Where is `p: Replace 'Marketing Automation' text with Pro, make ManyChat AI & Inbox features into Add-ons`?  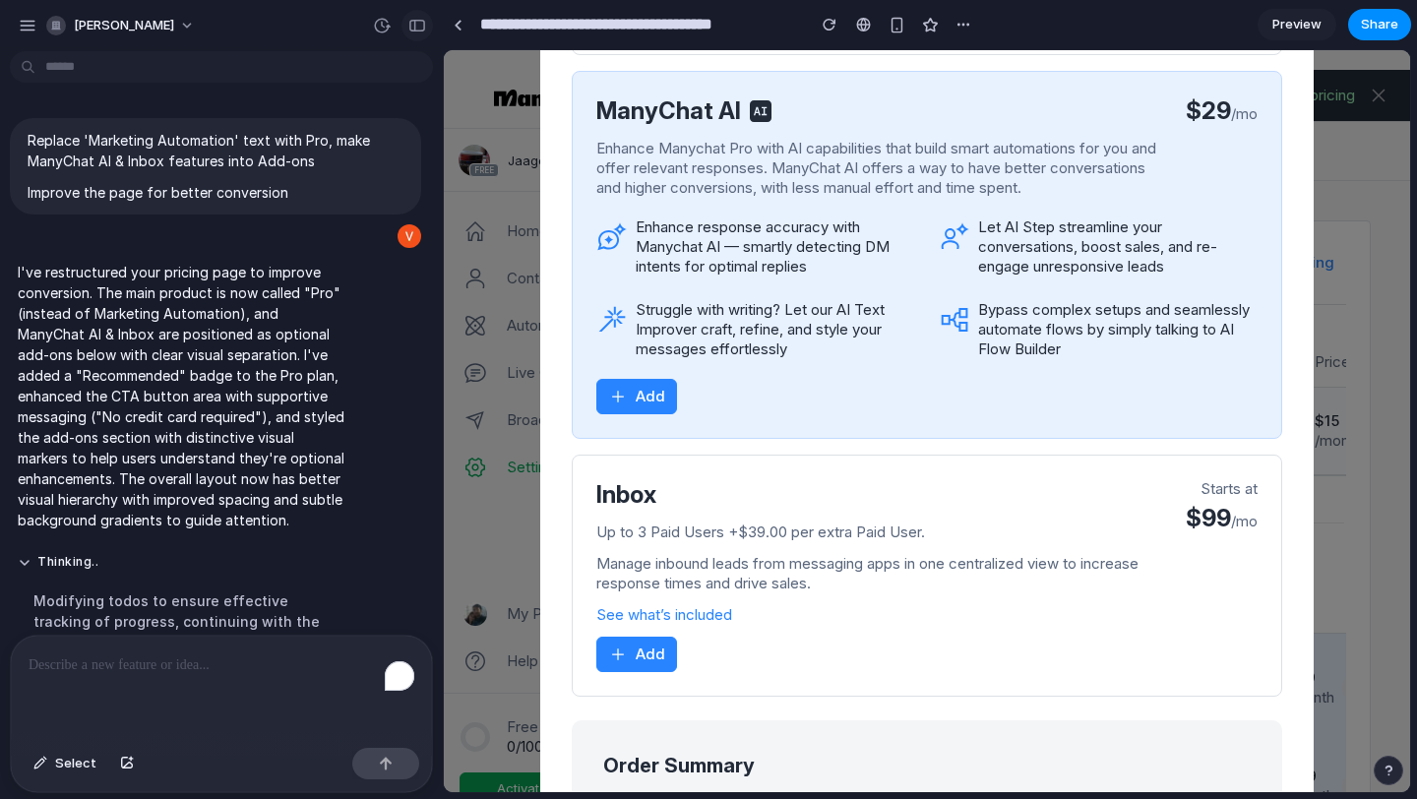 p: Replace 'Marketing Automation' text with Pro, make ManyChat AI & Inbox features into Add-ons is located at coordinates (216, 151).